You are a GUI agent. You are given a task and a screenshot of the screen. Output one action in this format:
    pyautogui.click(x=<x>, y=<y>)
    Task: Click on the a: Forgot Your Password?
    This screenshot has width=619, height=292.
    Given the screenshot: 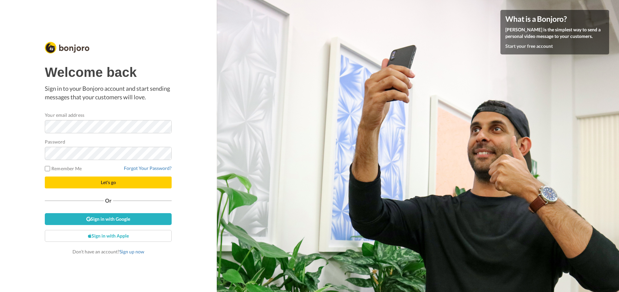 What is the action you would take?
    pyautogui.click(x=148, y=168)
    